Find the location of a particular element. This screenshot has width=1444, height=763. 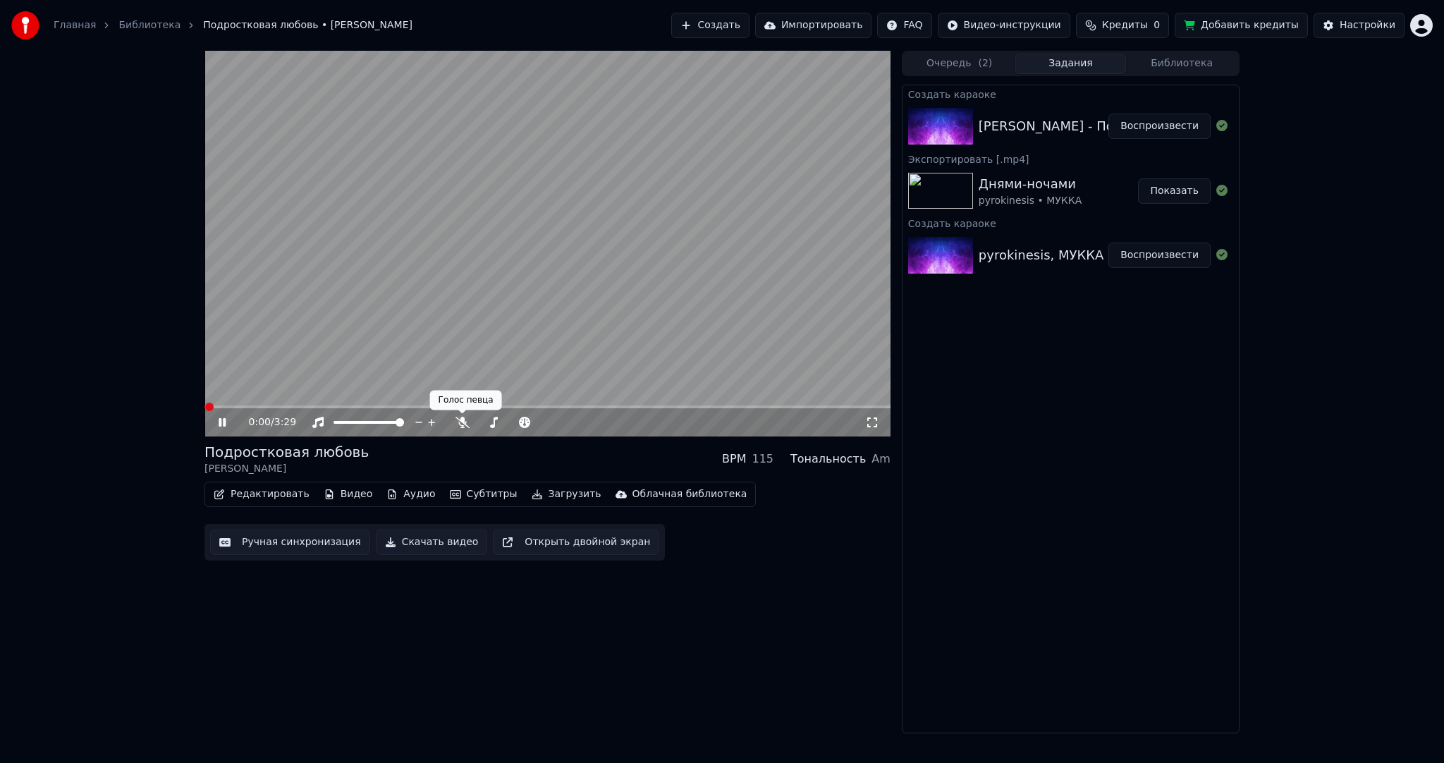

div: Облачная библиотека is located at coordinates (689, 494).